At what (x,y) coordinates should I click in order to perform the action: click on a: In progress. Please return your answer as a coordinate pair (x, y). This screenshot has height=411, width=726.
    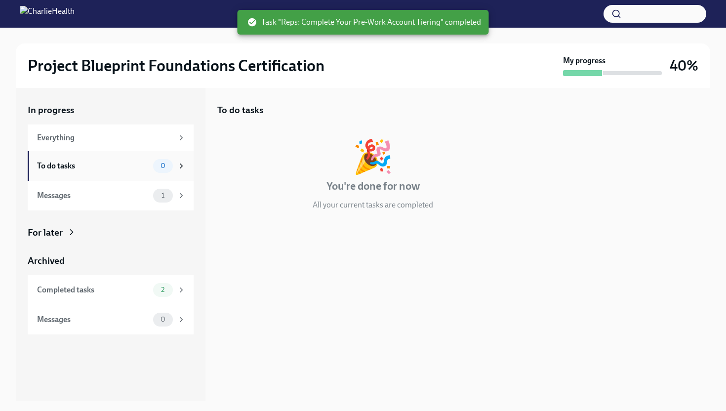
    Looking at the image, I should click on (111, 110).